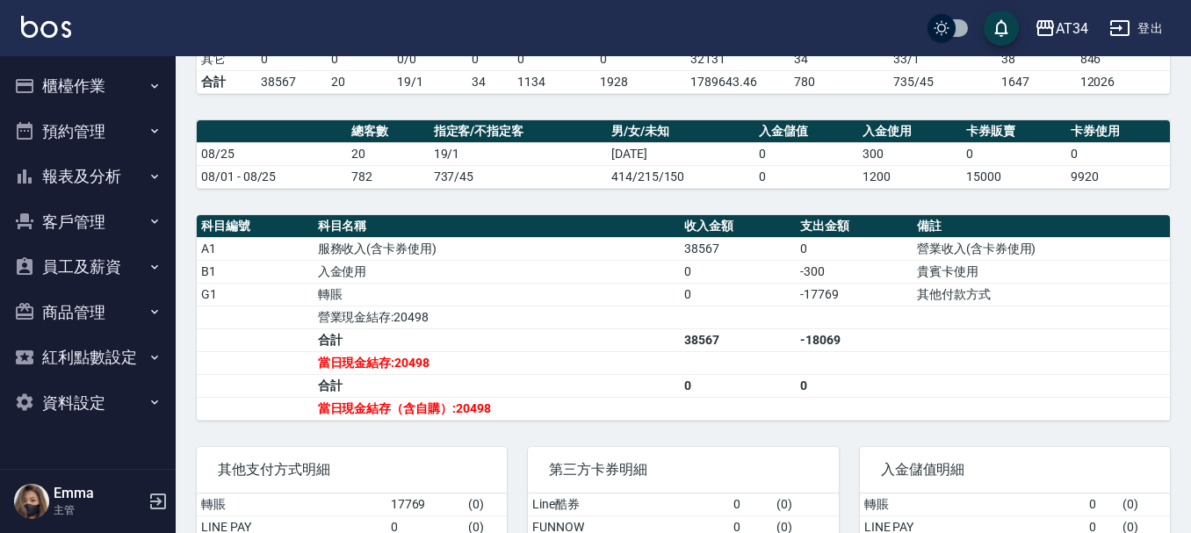 Image resolution: width=1191 pixels, height=533 pixels. I want to click on button: 資料設定, so click(88, 403).